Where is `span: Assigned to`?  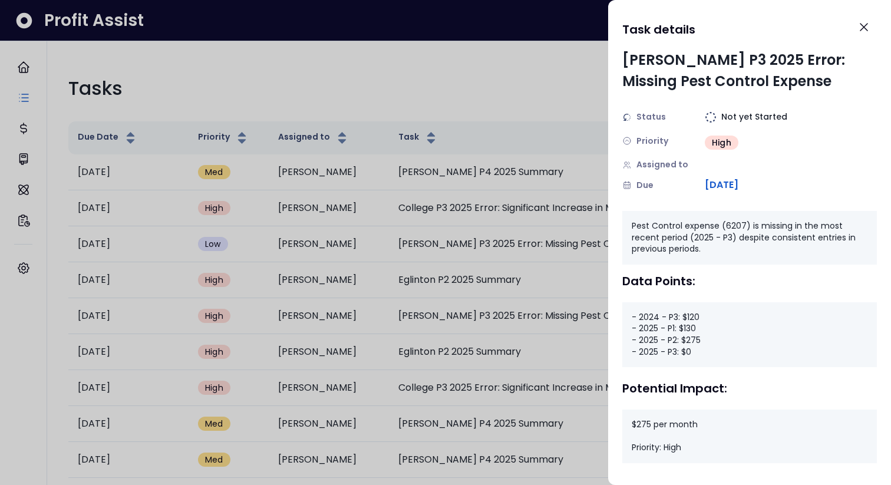
span: Assigned to is located at coordinates (662, 164).